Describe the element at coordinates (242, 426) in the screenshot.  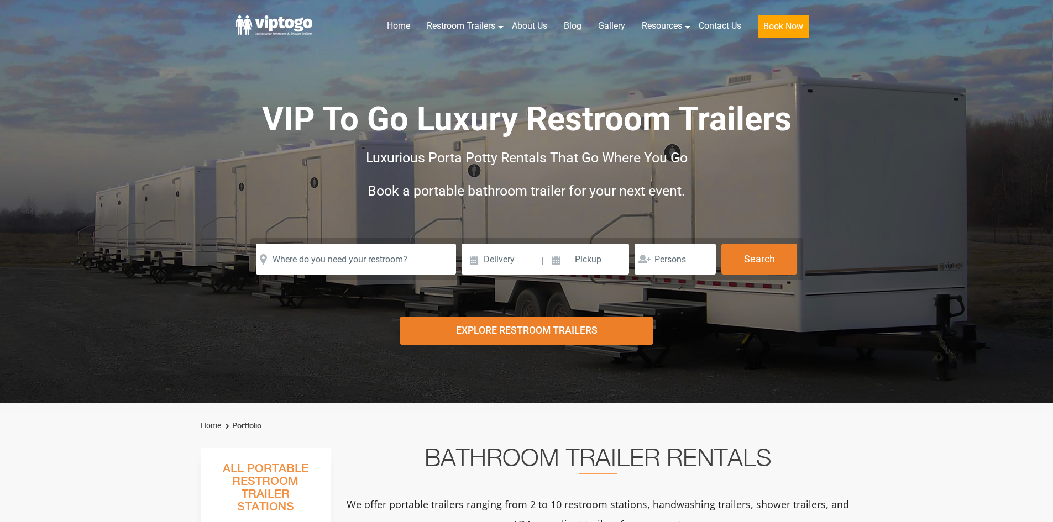
I see `li: Portfolio` at that location.